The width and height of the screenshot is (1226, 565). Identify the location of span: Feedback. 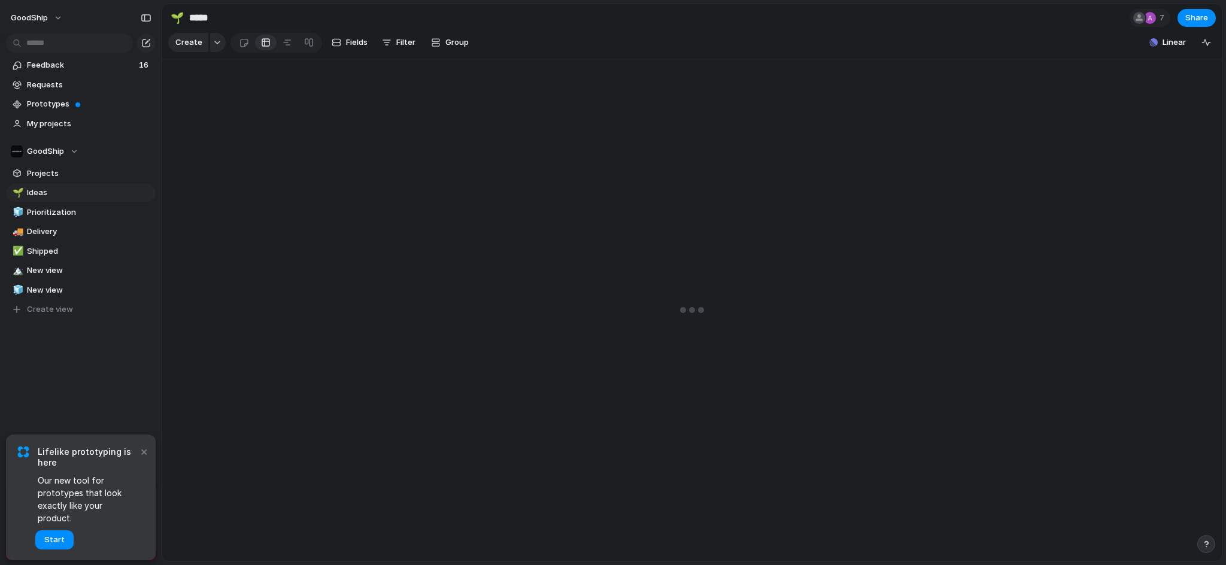
(81, 65).